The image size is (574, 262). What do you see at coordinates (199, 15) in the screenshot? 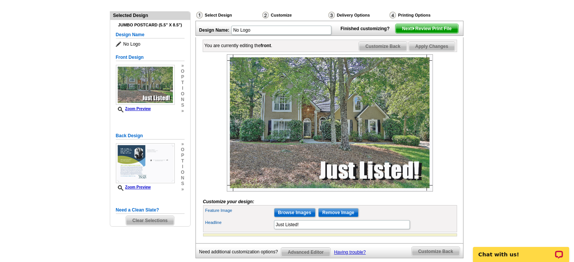
I see `img: Select Design` at bounding box center [199, 15].